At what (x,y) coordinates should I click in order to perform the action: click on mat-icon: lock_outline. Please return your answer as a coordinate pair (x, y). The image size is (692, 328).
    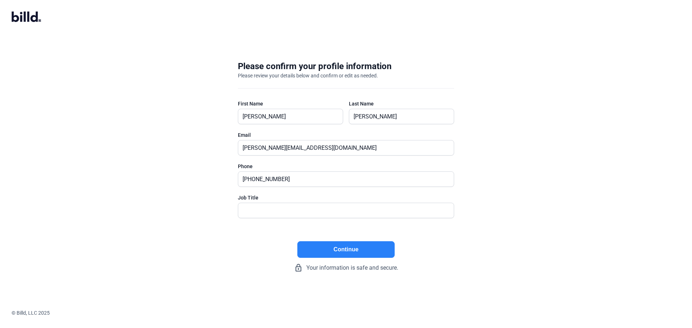
    Looking at the image, I should click on (298, 268).